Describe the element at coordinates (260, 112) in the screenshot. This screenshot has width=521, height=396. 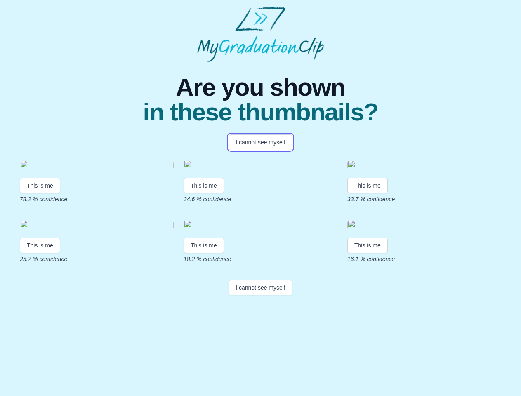
I see `span: in these thumbnails?` at that location.